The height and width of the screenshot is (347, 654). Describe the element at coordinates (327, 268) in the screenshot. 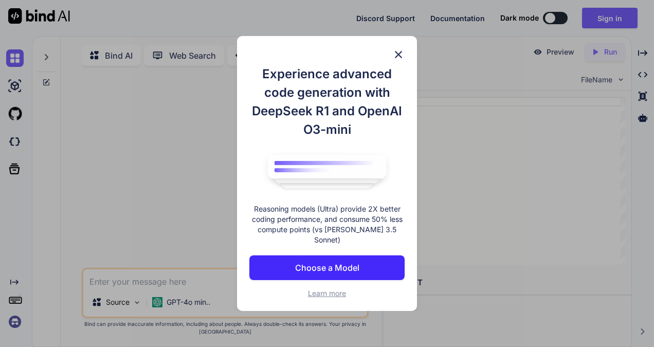

I see `p: Choose a Model` at that location.